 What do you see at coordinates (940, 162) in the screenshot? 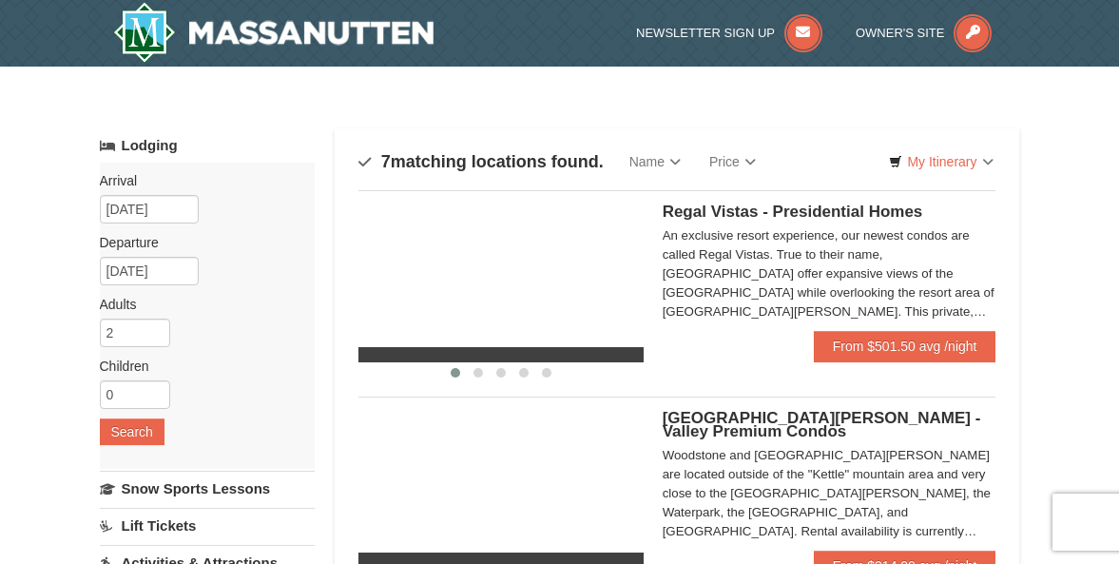
I see `a: My Itinerary` at bounding box center [940, 162].